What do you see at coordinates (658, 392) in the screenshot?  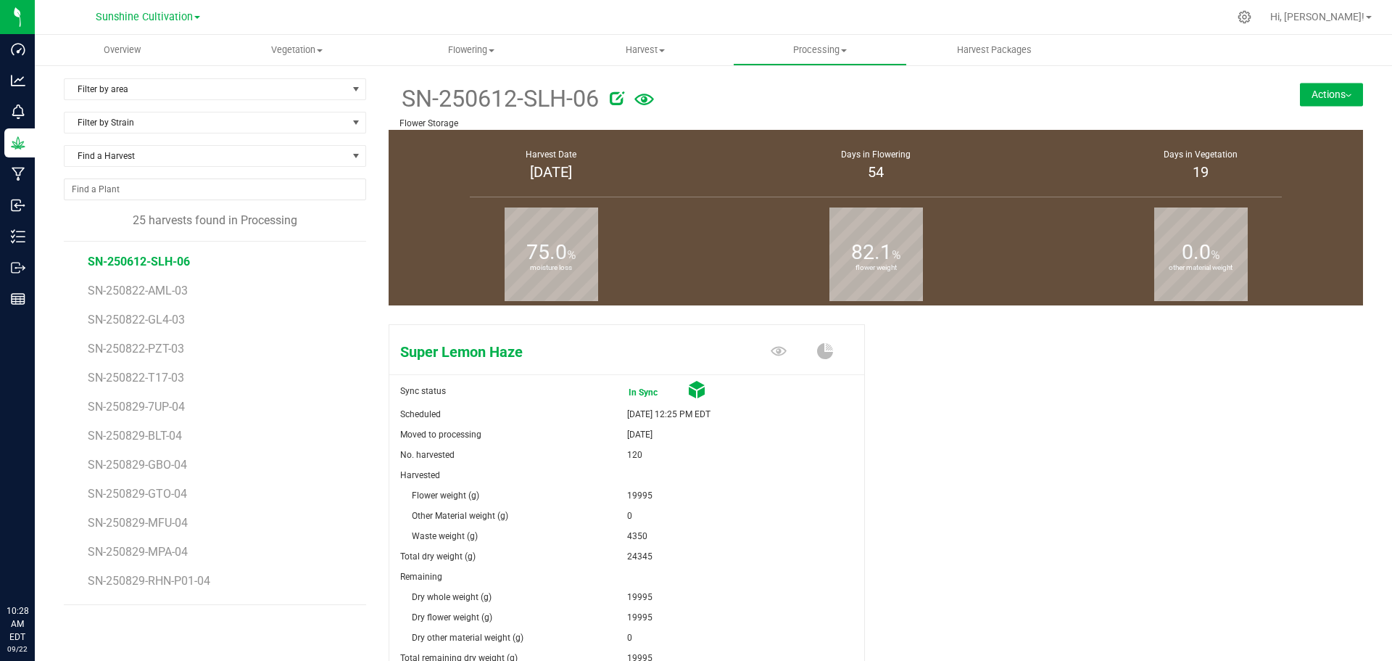 I see `span: In Sync` at bounding box center [658, 392].